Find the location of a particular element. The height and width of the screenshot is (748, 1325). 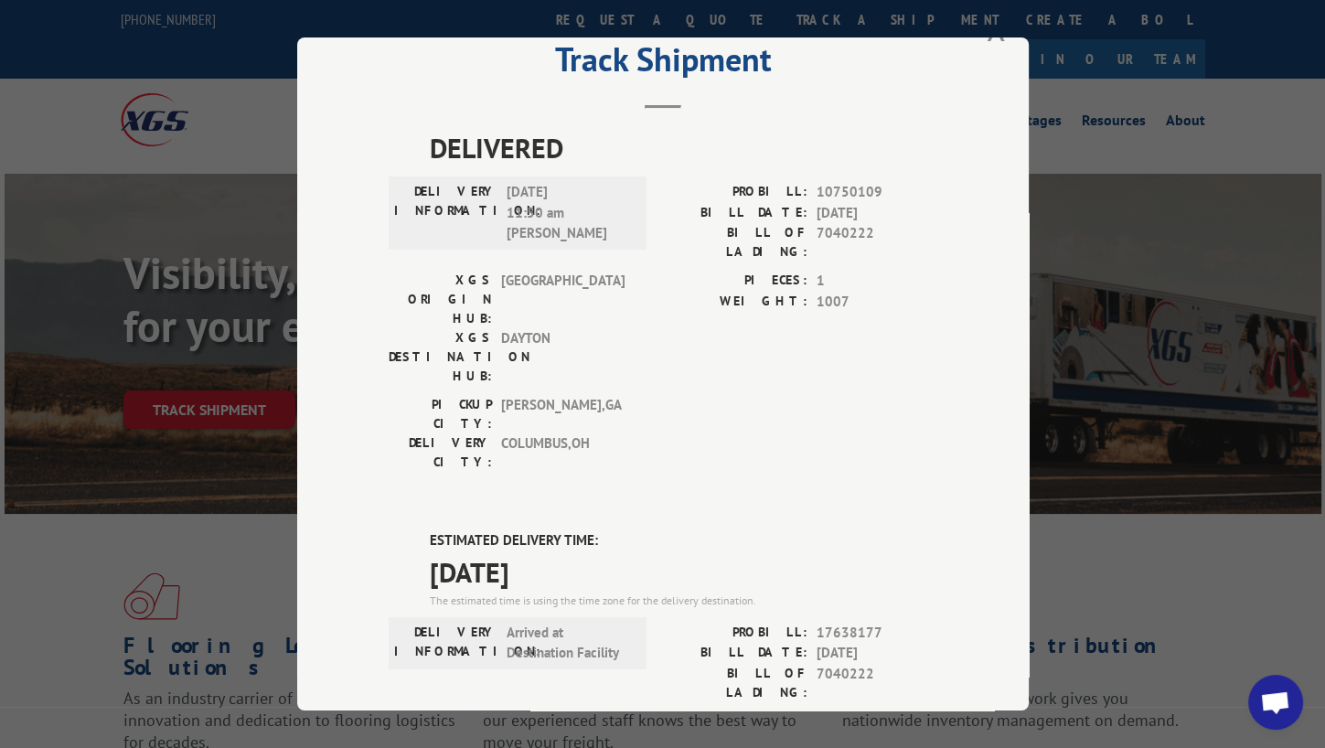

span: 1007 is located at coordinates (877, 301).